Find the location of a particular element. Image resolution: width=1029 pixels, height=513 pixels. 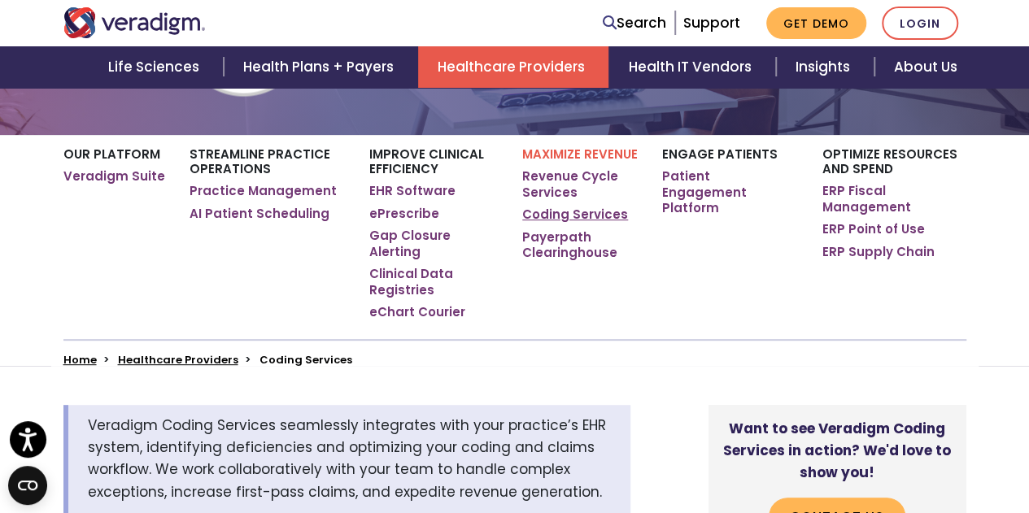

a: Veradigm logo is located at coordinates (134, 23).